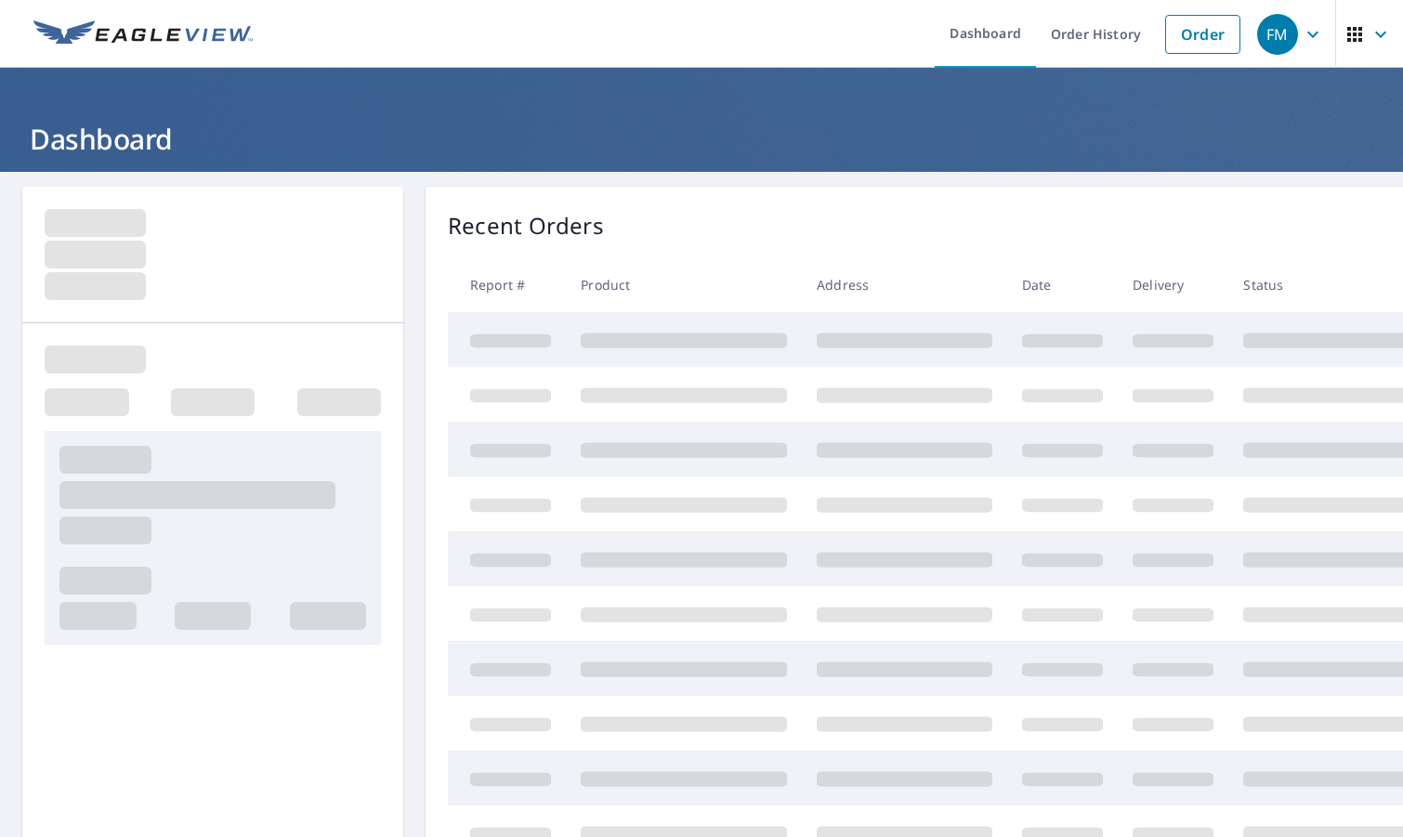 Image resolution: width=1403 pixels, height=837 pixels. What do you see at coordinates (684, 284) in the screenshot?
I see `th: Product` at bounding box center [684, 284].